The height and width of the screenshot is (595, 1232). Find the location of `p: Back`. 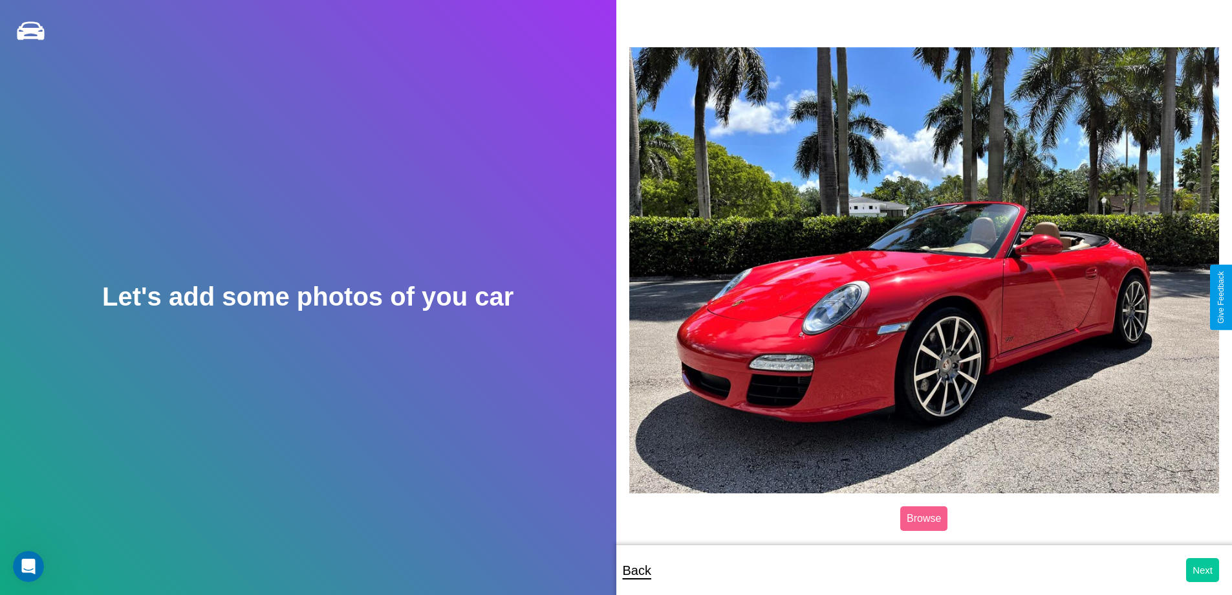

p: Back is located at coordinates (637, 570).